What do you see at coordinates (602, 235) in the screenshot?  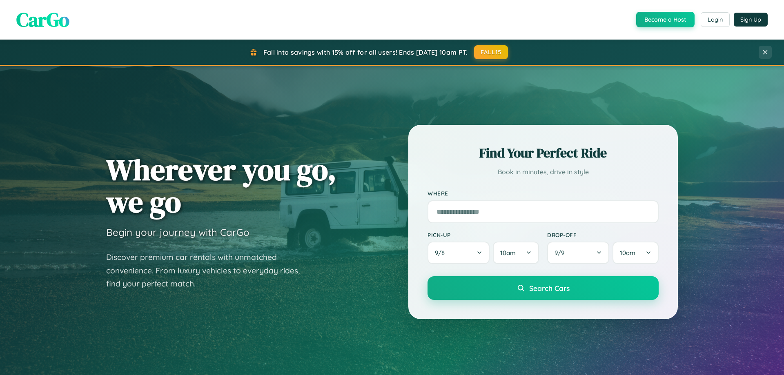 I see `label: Drop-off` at bounding box center [602, 235].